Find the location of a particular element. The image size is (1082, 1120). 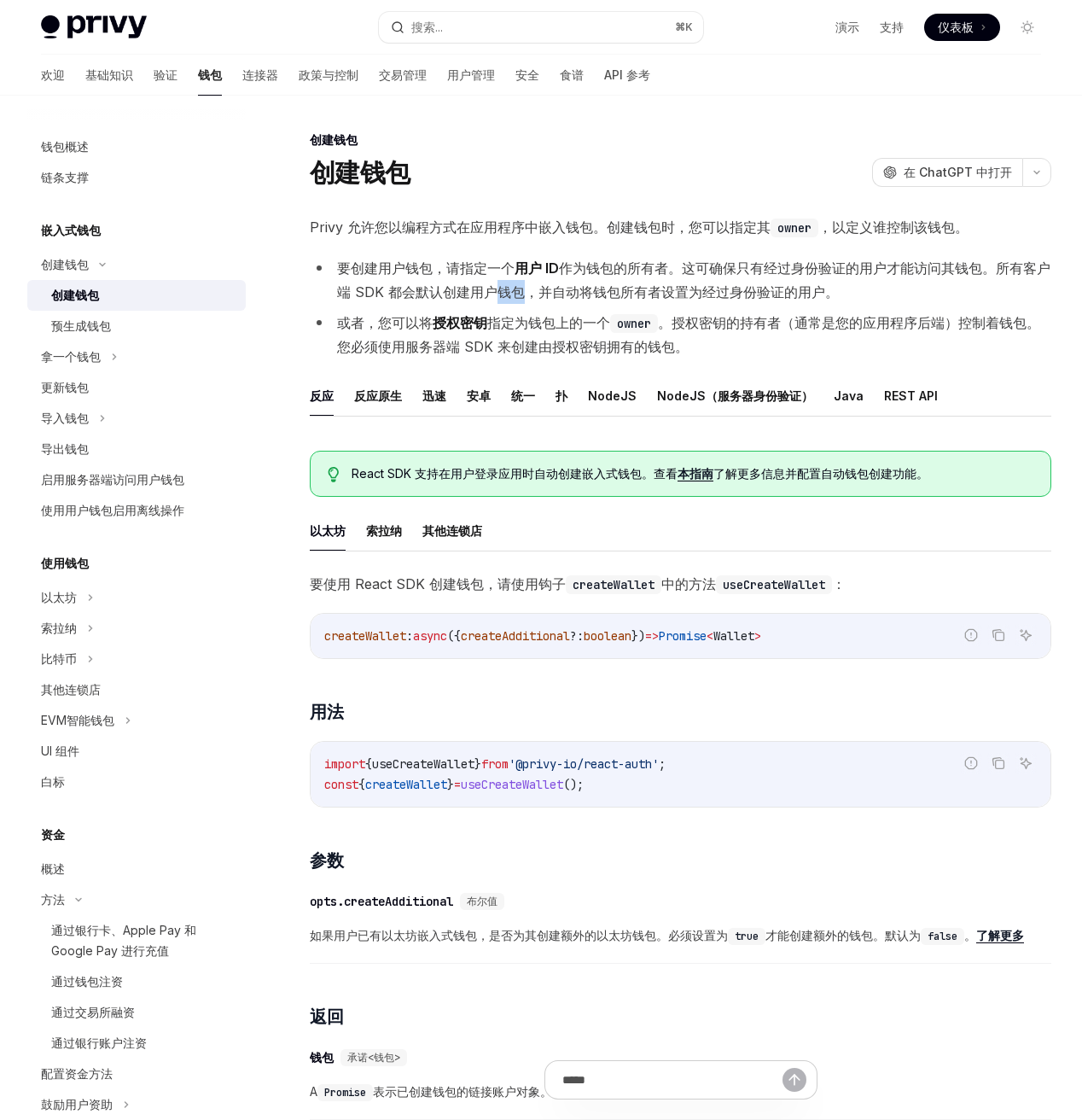

button: 反应原生 is located at coordinates (378, 395).